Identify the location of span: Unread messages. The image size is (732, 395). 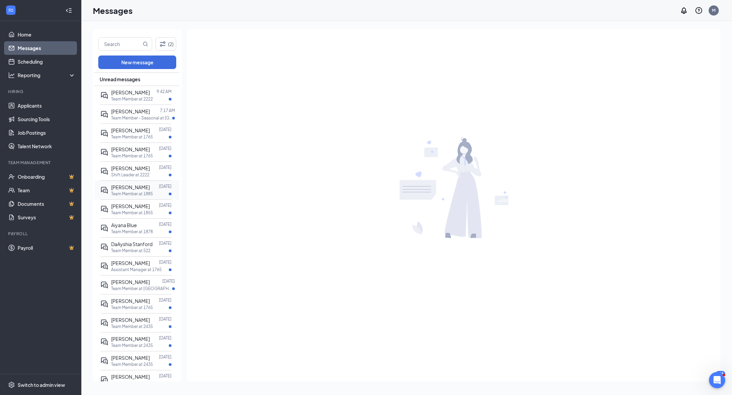
(120, 79).